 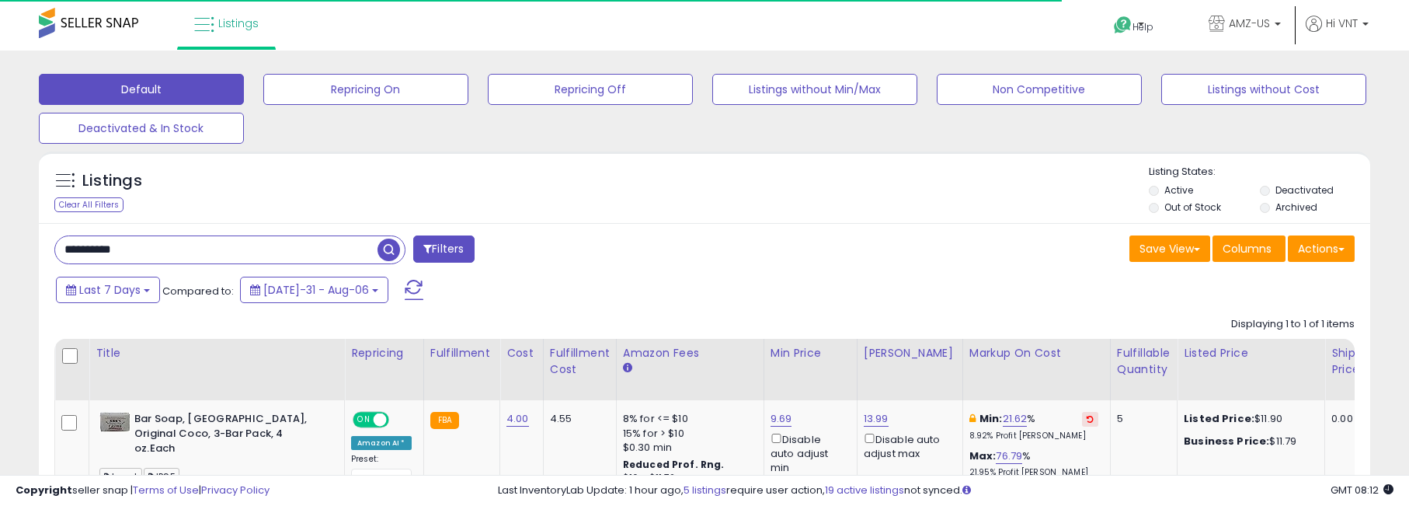 I want to click on b: Max:, so click(x=983, y=455).